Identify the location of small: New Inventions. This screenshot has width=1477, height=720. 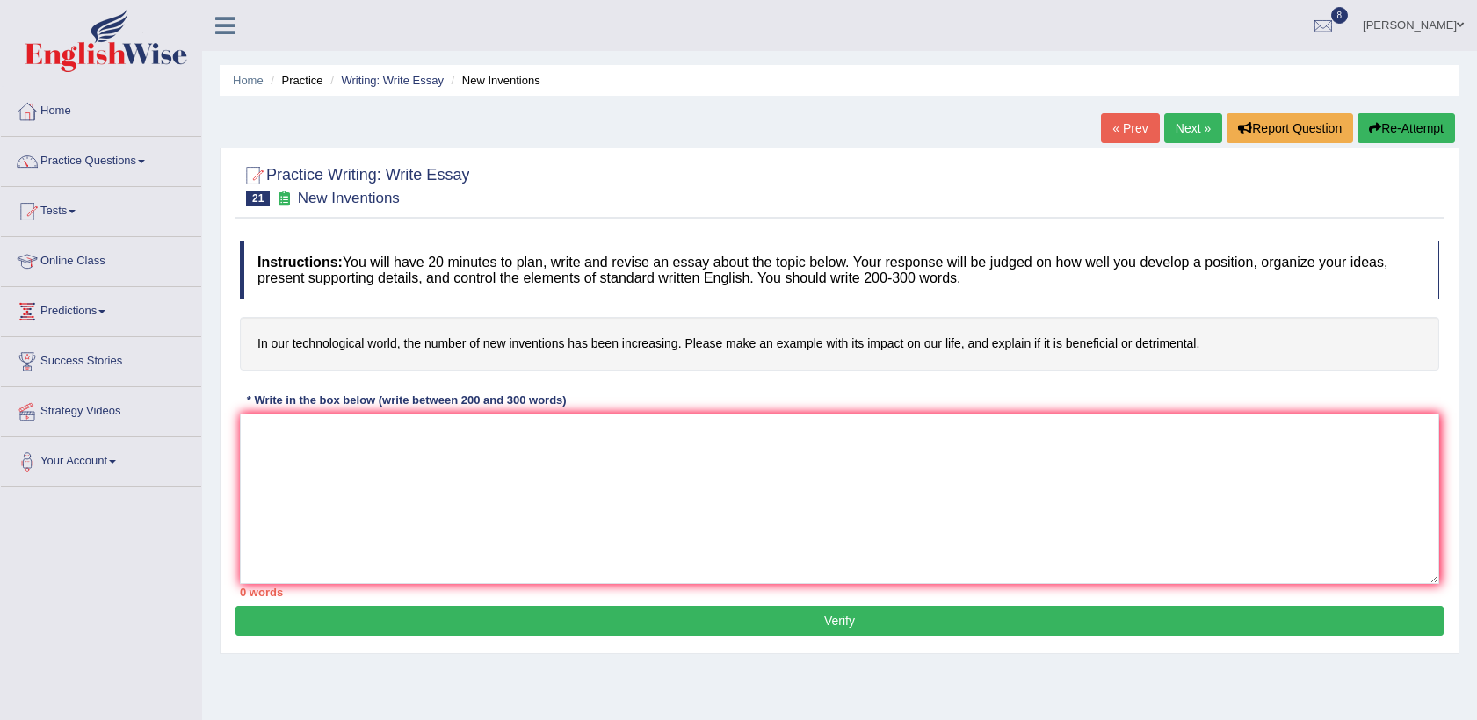
(349, 198).